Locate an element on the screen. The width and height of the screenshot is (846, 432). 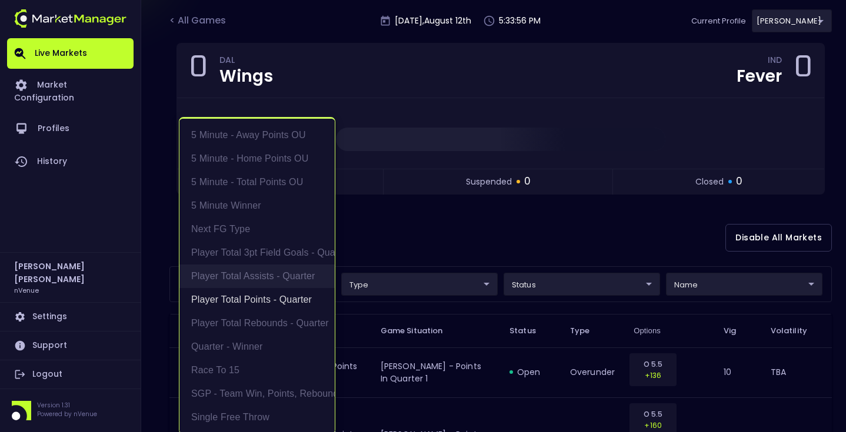
li: Race to 15 is located at coordinates (257, 371).